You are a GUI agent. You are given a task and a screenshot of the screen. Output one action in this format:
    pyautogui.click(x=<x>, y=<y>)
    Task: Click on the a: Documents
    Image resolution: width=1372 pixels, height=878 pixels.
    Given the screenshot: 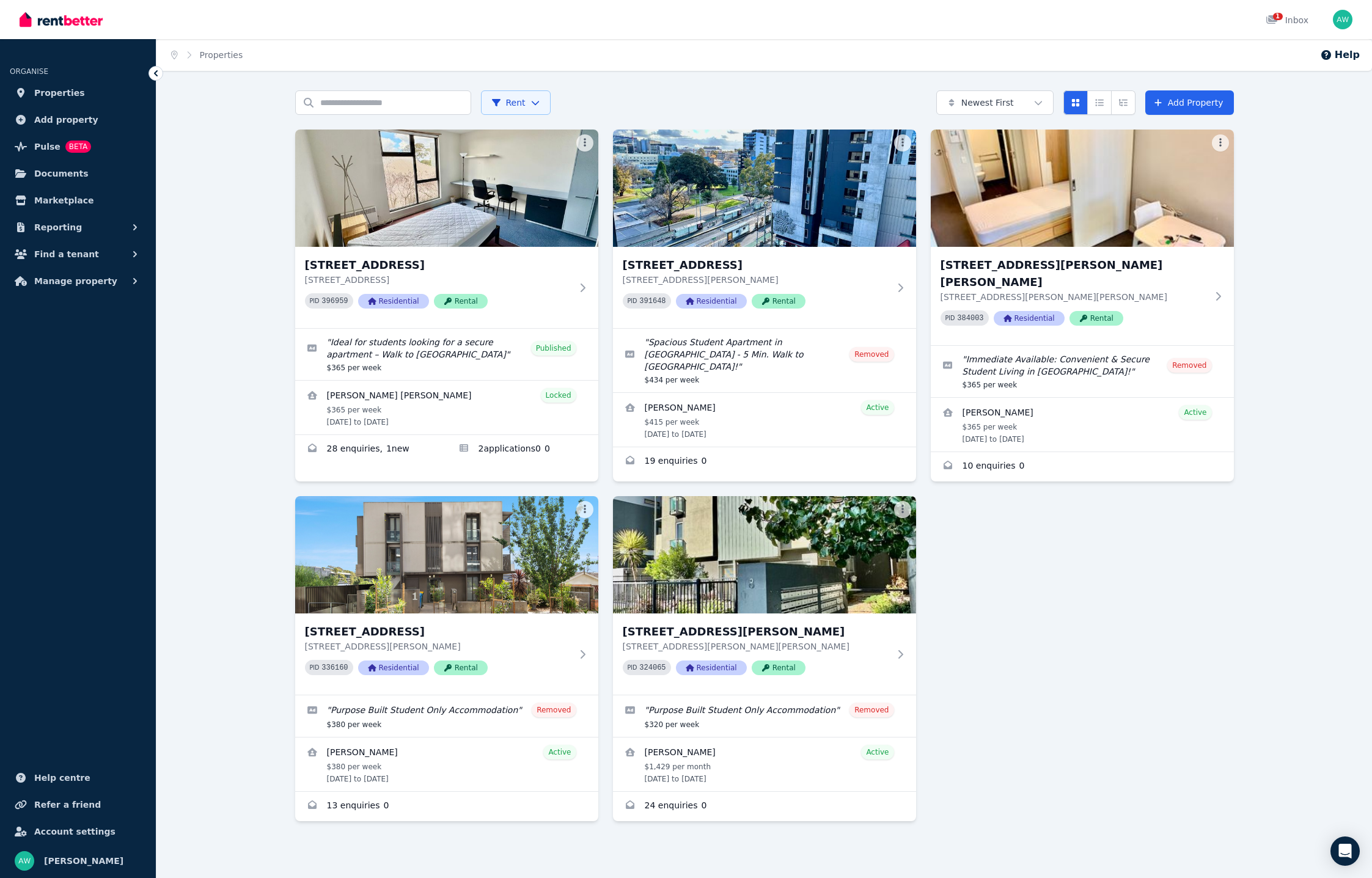 What is the action you would take?
    pyautogui.click(x=77, y=173)
    